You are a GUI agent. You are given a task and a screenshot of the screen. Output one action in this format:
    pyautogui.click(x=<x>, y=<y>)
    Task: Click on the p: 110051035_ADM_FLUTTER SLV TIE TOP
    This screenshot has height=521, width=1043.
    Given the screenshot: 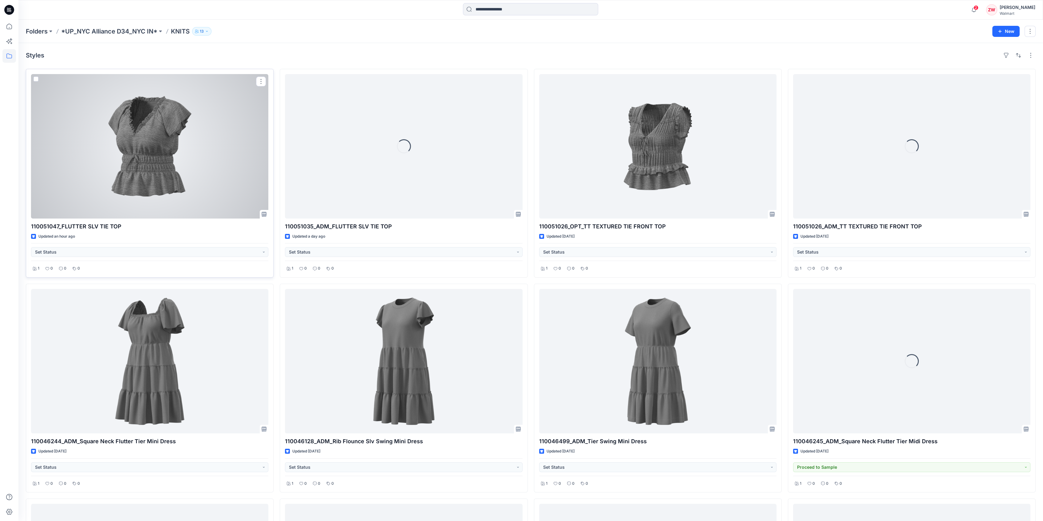 What is the action you would take?
    pyautogui.click(x=404, y=227)
    